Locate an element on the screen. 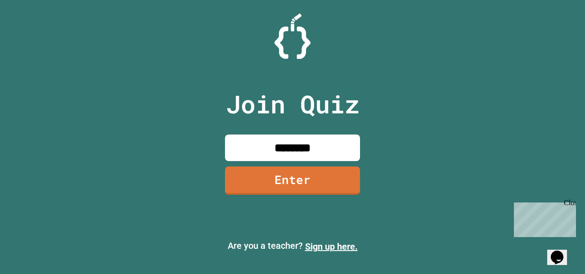  p: Are you a teacher? is located at coordinates (292, 246).